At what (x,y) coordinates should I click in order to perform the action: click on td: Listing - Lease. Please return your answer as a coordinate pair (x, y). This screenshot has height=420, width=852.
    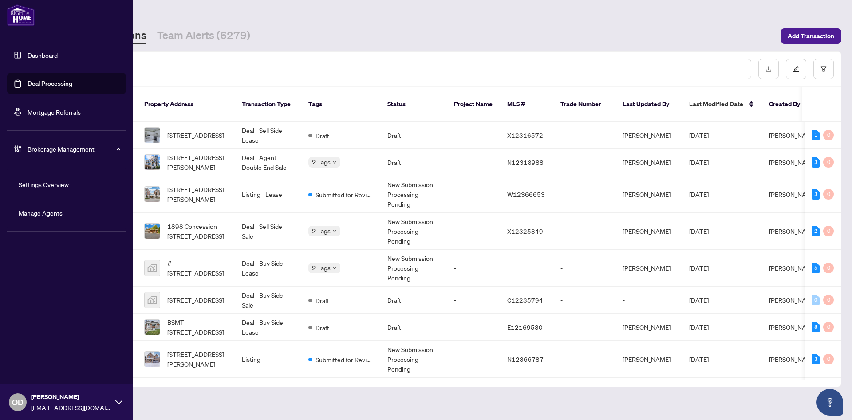
    Looking at the image, I should click on (268, 194).